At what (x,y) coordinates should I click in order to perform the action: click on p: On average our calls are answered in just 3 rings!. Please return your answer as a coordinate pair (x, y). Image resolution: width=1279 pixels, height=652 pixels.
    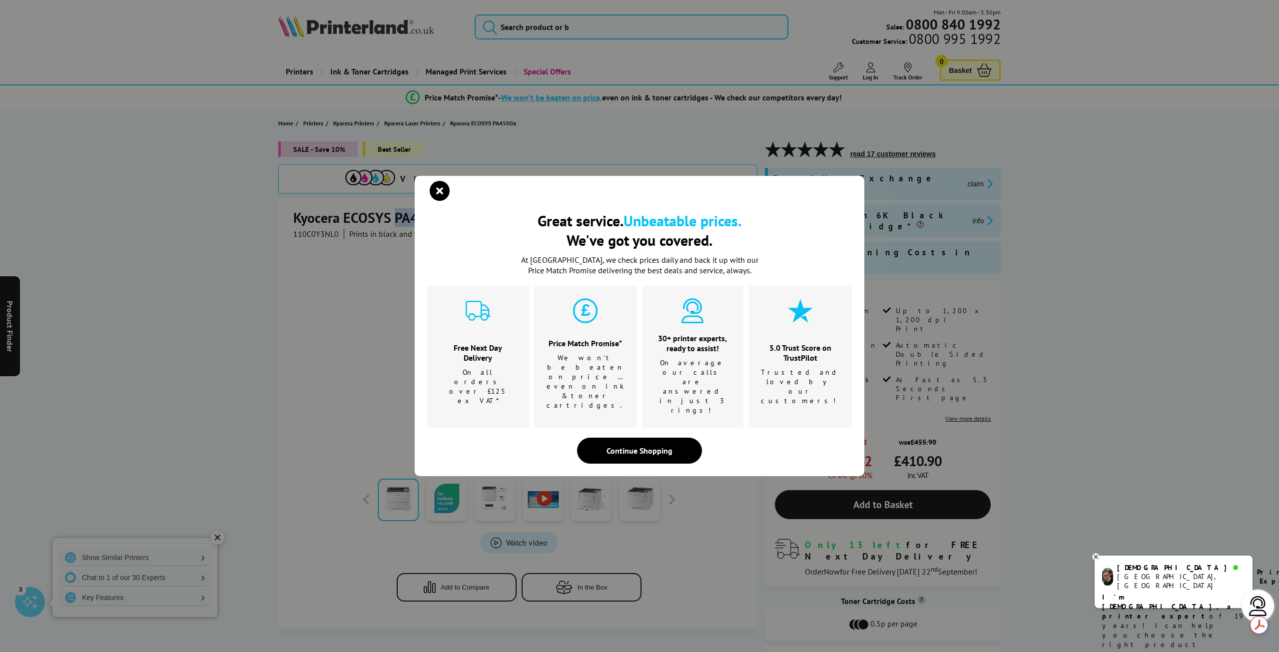
    Looking at the image, I should click on (693, 387).